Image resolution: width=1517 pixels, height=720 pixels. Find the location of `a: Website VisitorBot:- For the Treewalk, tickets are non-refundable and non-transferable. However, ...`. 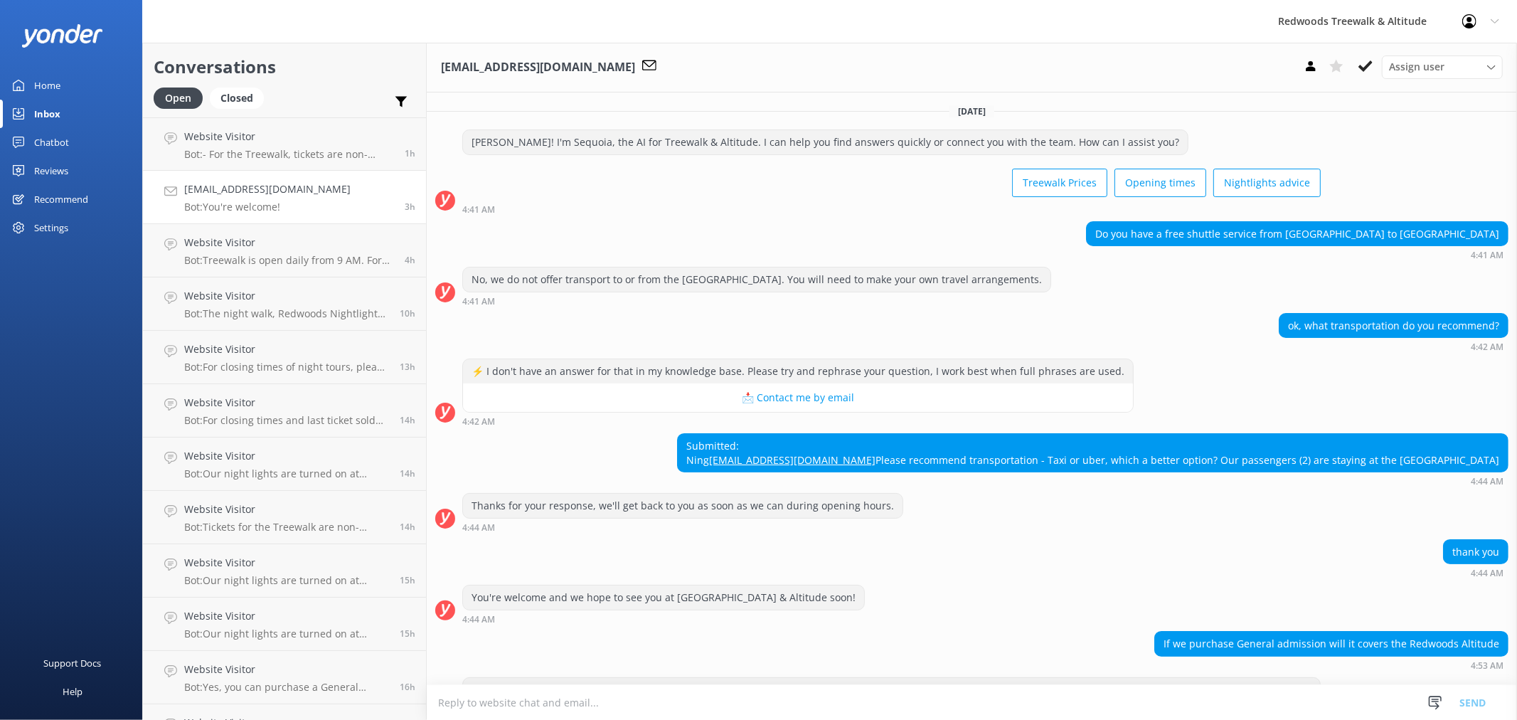

a: Website VisitorBot:- For the Treewalk, tickets are non-refundable and non-transferable. However, ... is located at coordinates (285, 144).